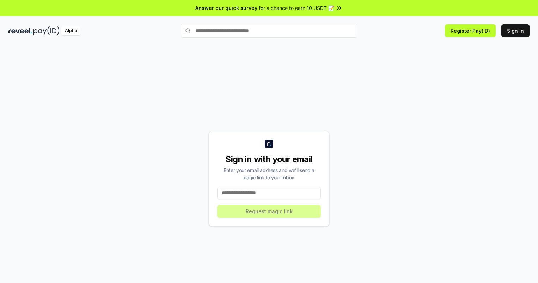 Image resolution: width=538 pixels, height=283 pixels. What do you see at coordinates (516, 31) in the screenshot?
I see `button: Sign In` at bounding box center [516, 31].